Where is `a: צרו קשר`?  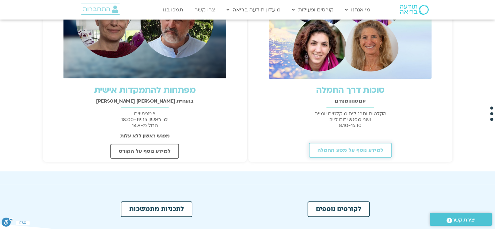
a: צרו קשר is located at coordinates (205, 10).